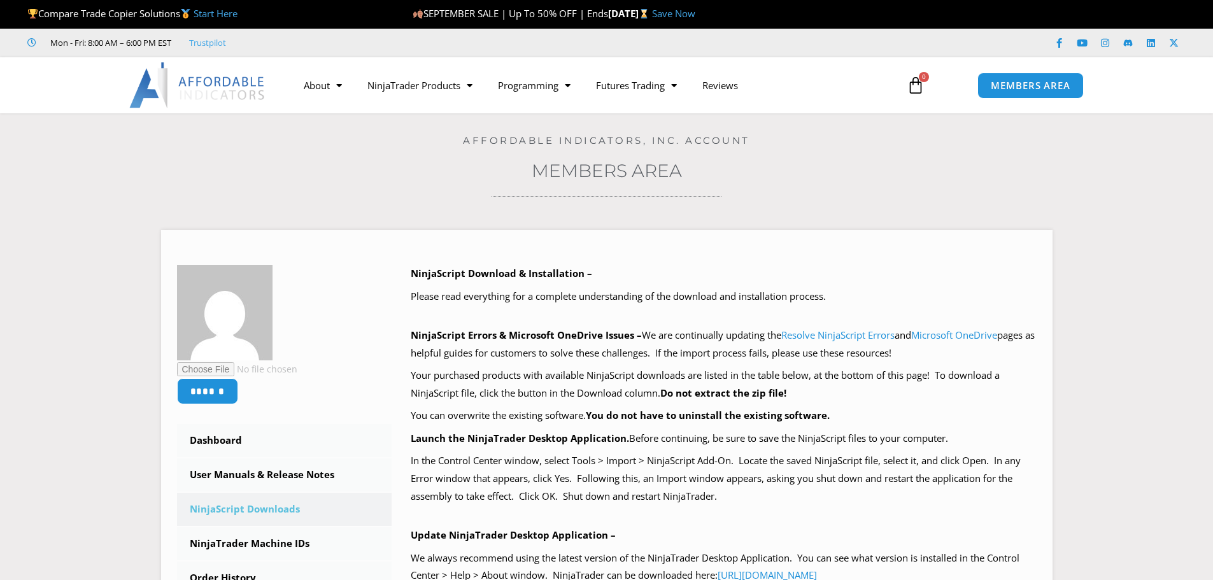 The height and width of the screenshot is (580, 1213). Describe the element at coordinates (285, 441) in the screenshot. I see `a: Dashboard` at that location.